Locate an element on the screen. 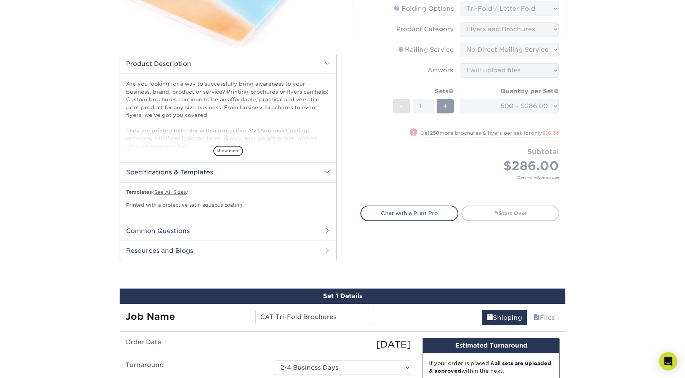  div: Open Intercom Messenger is located at coordinates (668, 362).